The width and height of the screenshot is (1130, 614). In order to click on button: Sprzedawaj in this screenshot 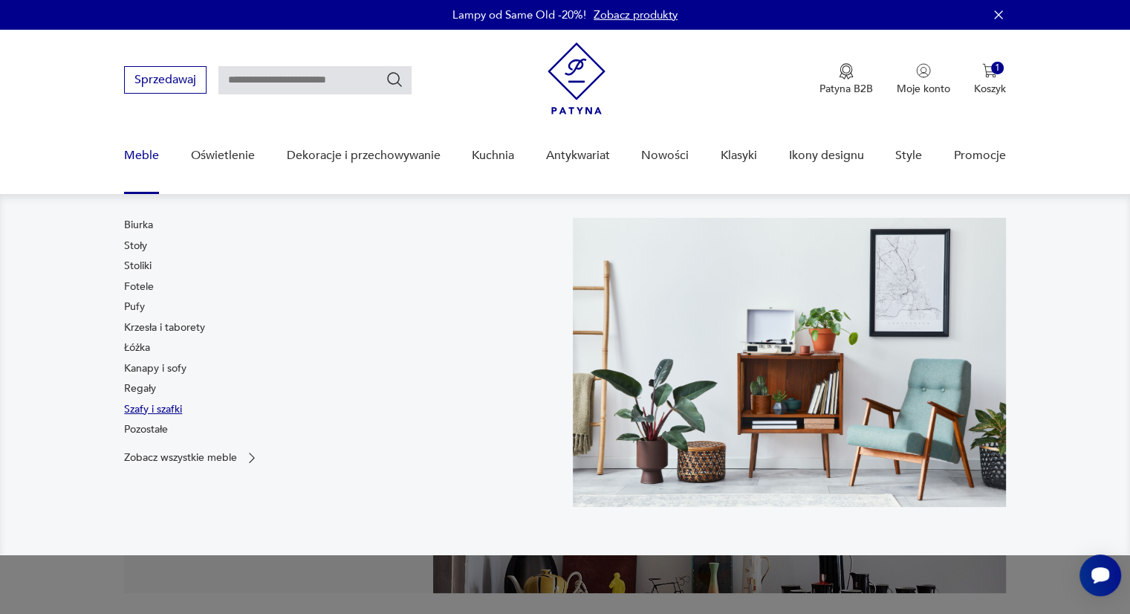, I will do `click(165, 80)`.